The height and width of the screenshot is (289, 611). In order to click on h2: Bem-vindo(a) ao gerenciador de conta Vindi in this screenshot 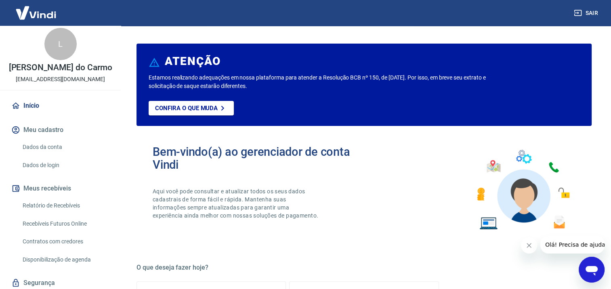, I will do `click(258, 158)`.